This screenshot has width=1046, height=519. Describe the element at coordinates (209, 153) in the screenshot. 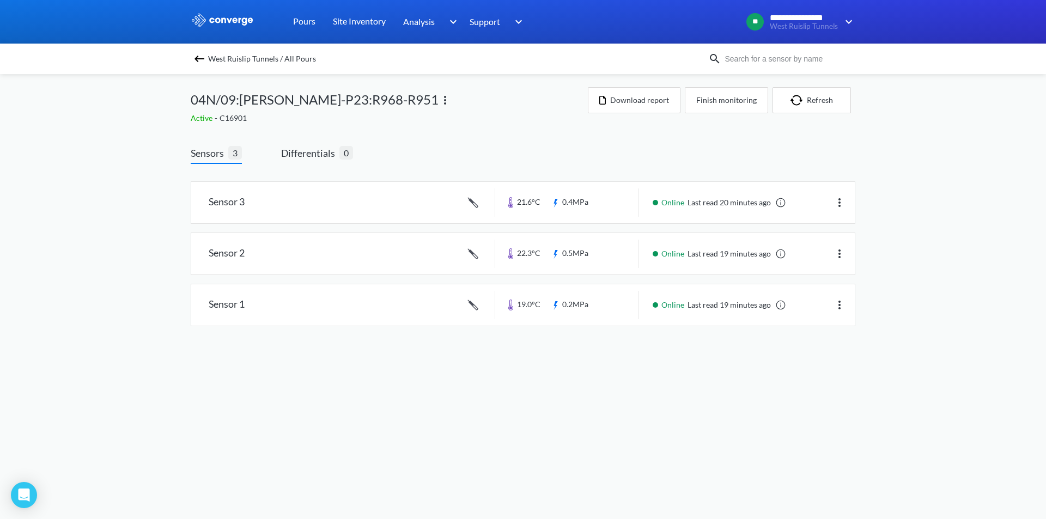

I see `span: Sensors` at that location.